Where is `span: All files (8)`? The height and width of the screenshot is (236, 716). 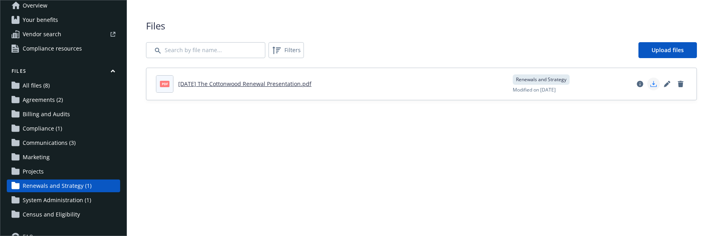 span: All files (8) is located at coordinates (36, 86).